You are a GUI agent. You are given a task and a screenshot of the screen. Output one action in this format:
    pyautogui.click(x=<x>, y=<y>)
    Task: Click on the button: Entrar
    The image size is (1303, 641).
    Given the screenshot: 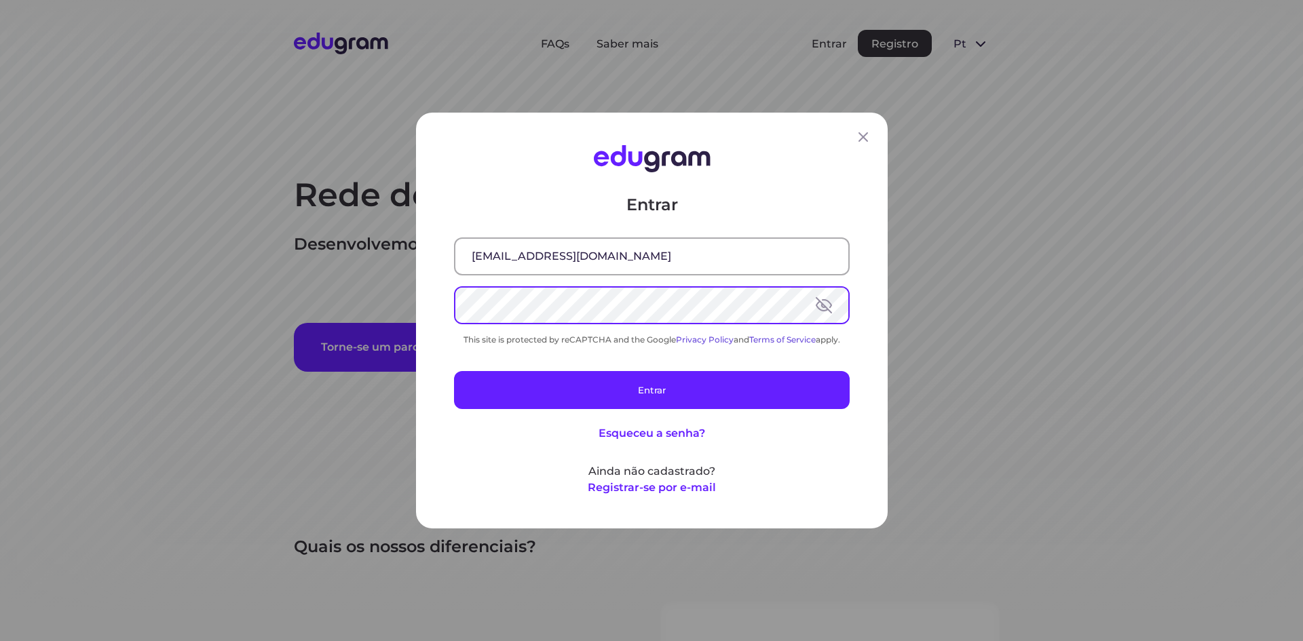 What is the action you would take?
    pyautogui.click(x=651, y=390)
    